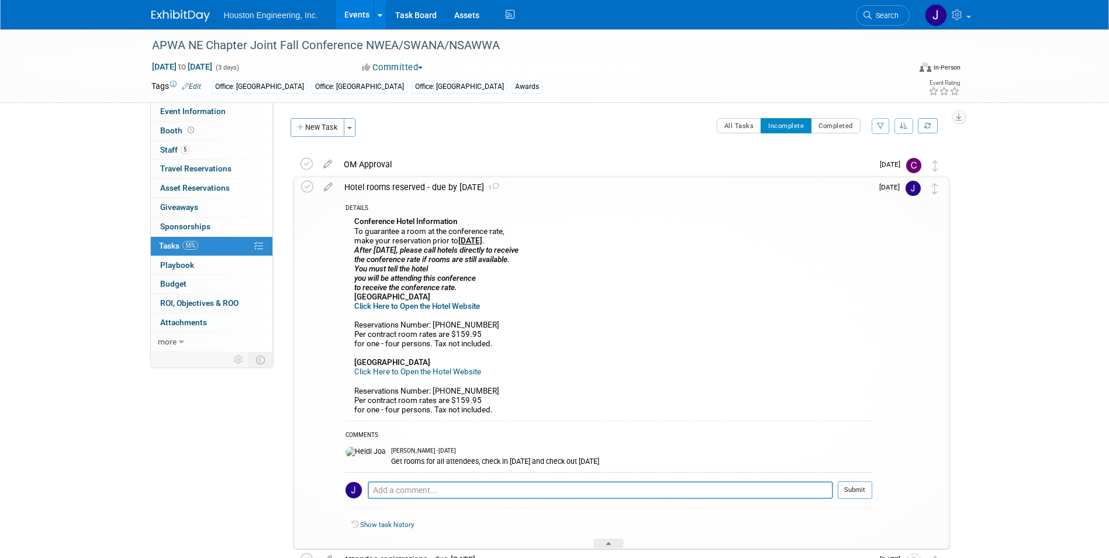 Image resolution: width=1109 pixels, height=558 pixels. I want to click on a: Travel Reservations, so click(212, 169).